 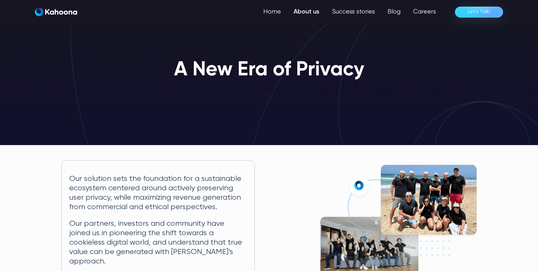 I want to click on h1: A New Era of Privacy, so click(x=269, y=70).